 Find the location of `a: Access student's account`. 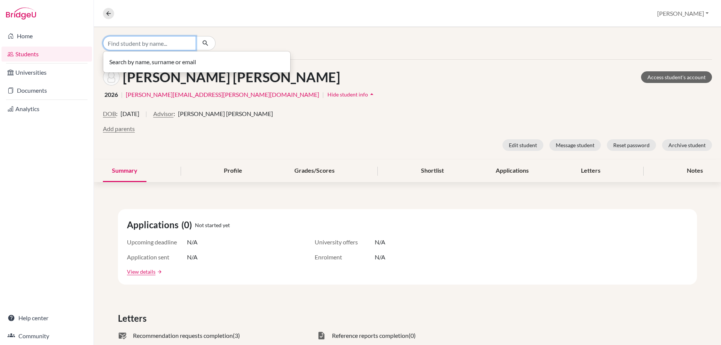

a: Access student's account is located at coordinates (676, 77).